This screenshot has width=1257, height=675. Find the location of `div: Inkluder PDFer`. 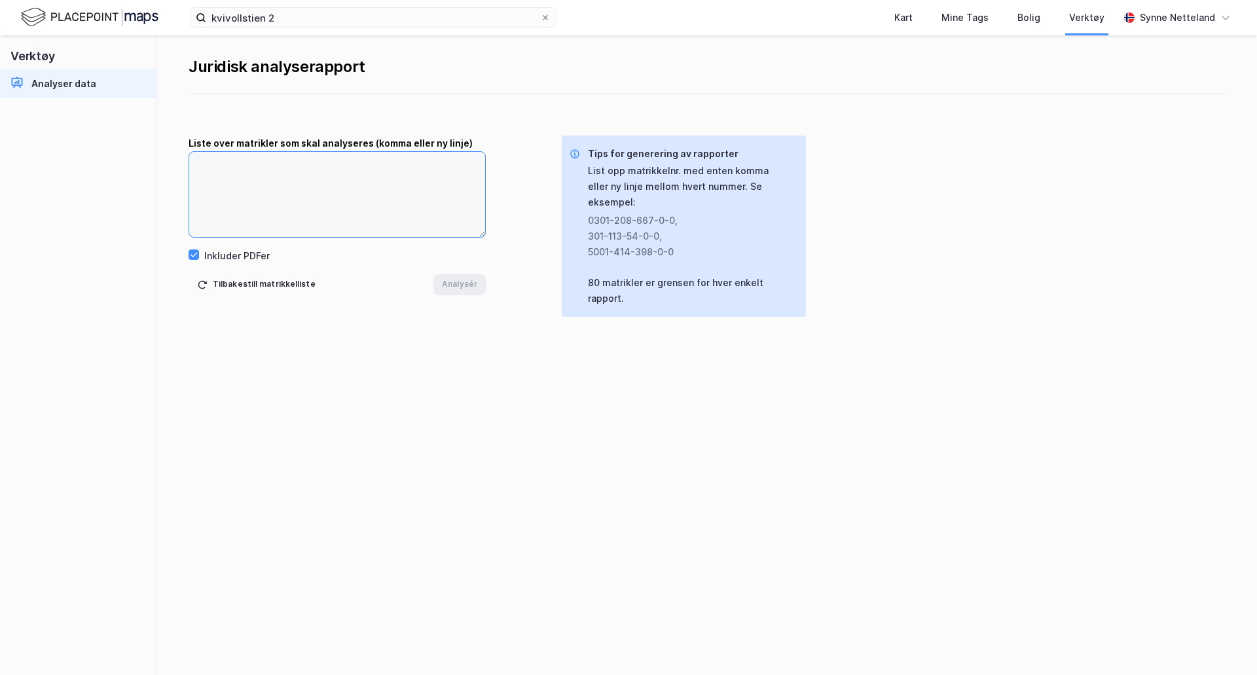

div: Inkluder PDFer is located at coordinates (237, 256).